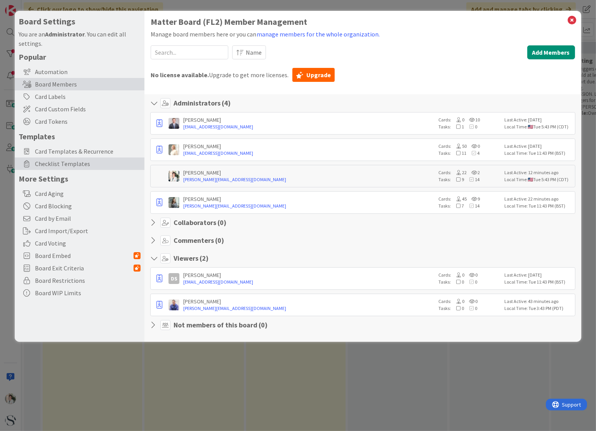  What do you see at coordinates (26, 6) in the screenshot?
I see `span: Support` at bounding box center [26, 6].